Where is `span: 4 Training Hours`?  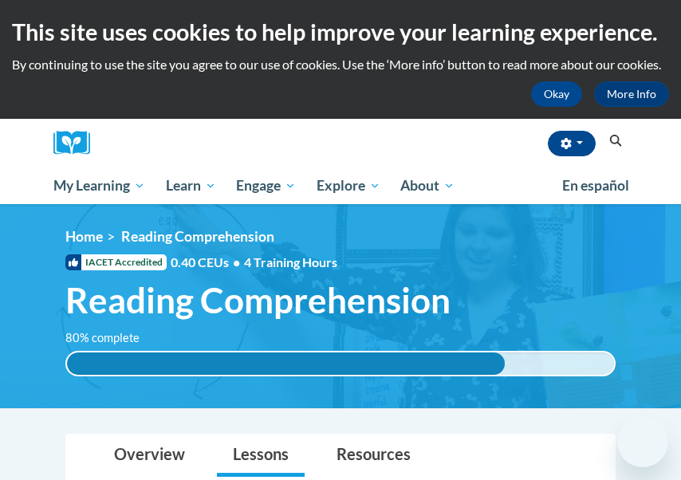 span: 4 Training Hours is located at coordinates (290, 261).